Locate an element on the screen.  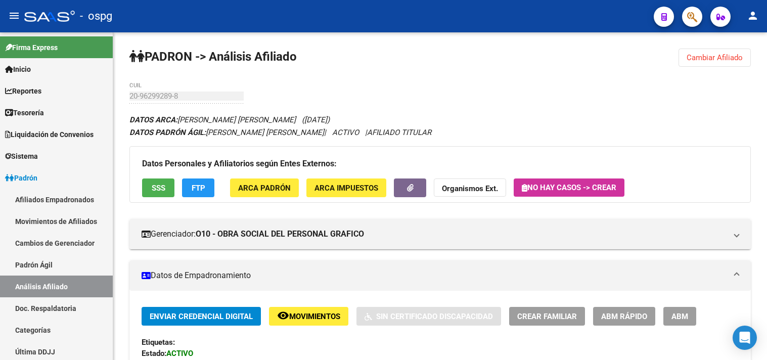
span: Sistema is located at coordinates (21, 156).